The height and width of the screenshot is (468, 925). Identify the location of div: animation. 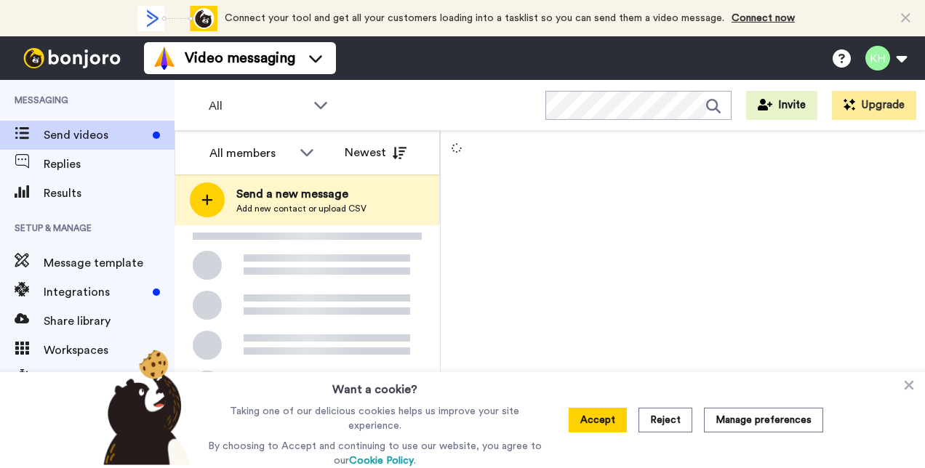
(177, 18).